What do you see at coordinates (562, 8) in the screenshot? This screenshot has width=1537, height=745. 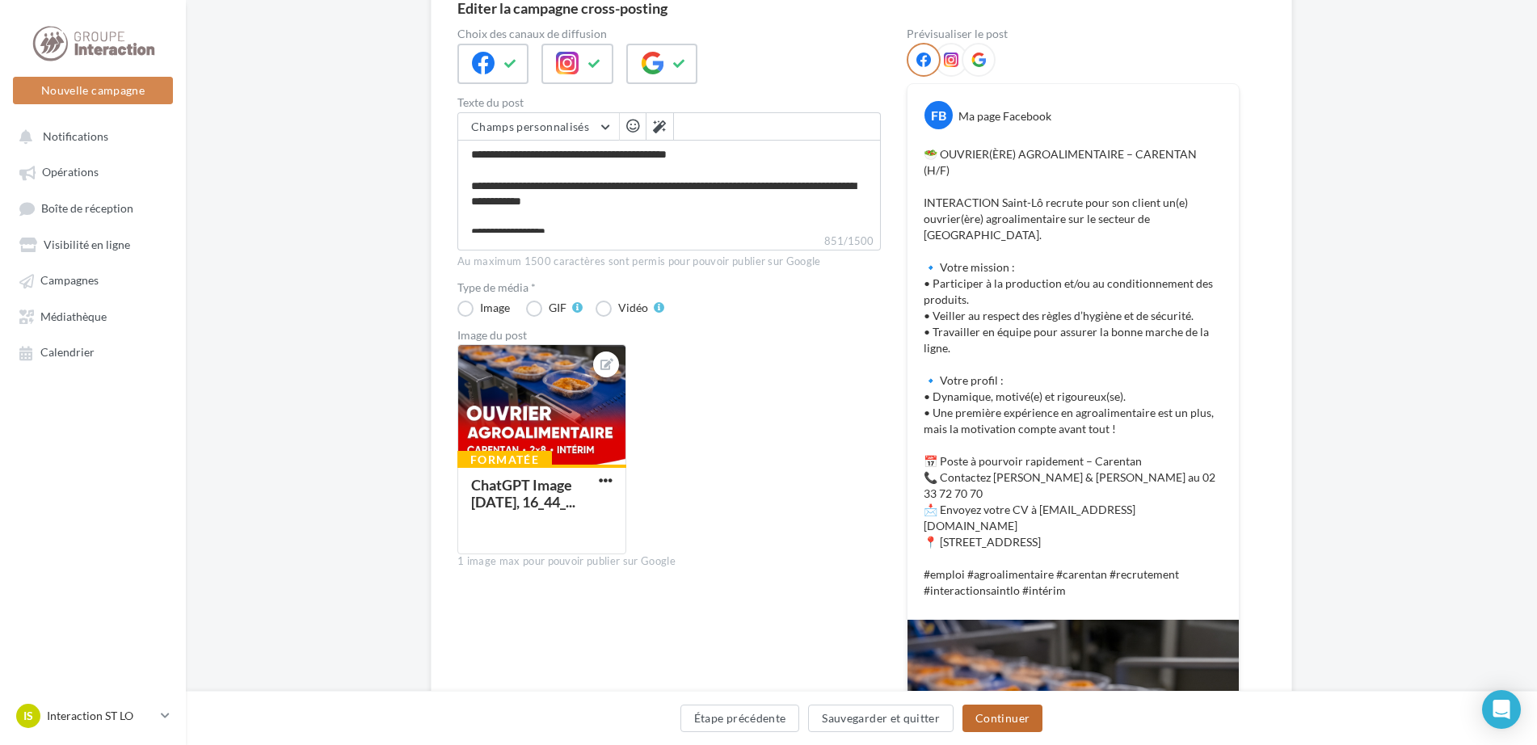 I see `div: Editer la campagne cross-posting` at bounding box center [562, 8].